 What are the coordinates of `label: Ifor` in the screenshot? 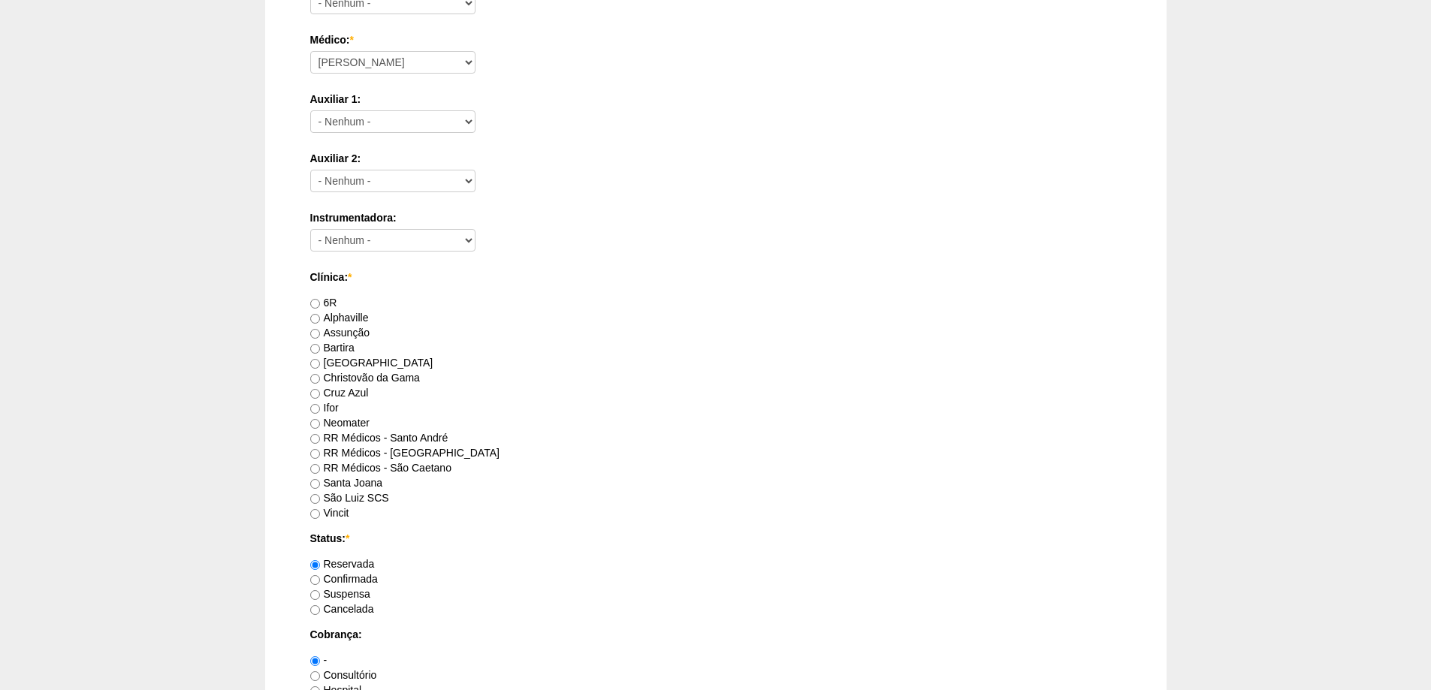 It's located at (324, 408).